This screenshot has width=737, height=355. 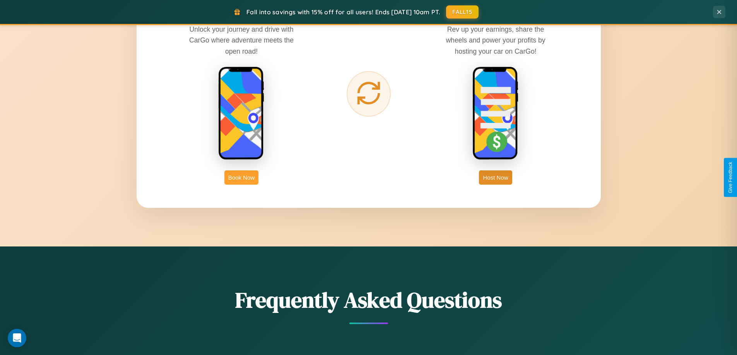 I want to click on button: Host Now, so click(x=495, y=178).